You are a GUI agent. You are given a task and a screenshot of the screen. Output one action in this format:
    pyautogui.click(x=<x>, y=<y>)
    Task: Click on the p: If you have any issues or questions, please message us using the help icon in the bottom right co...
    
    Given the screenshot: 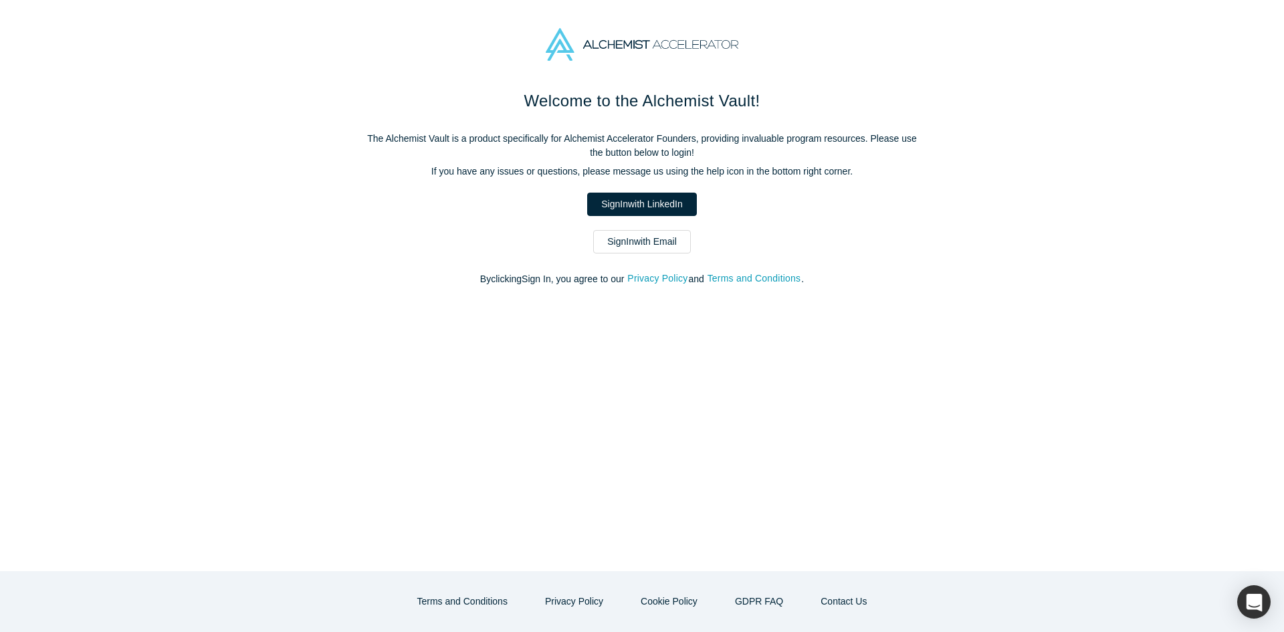 What is the action you would take?
    pyautogui.click(x=642, y=171)
    